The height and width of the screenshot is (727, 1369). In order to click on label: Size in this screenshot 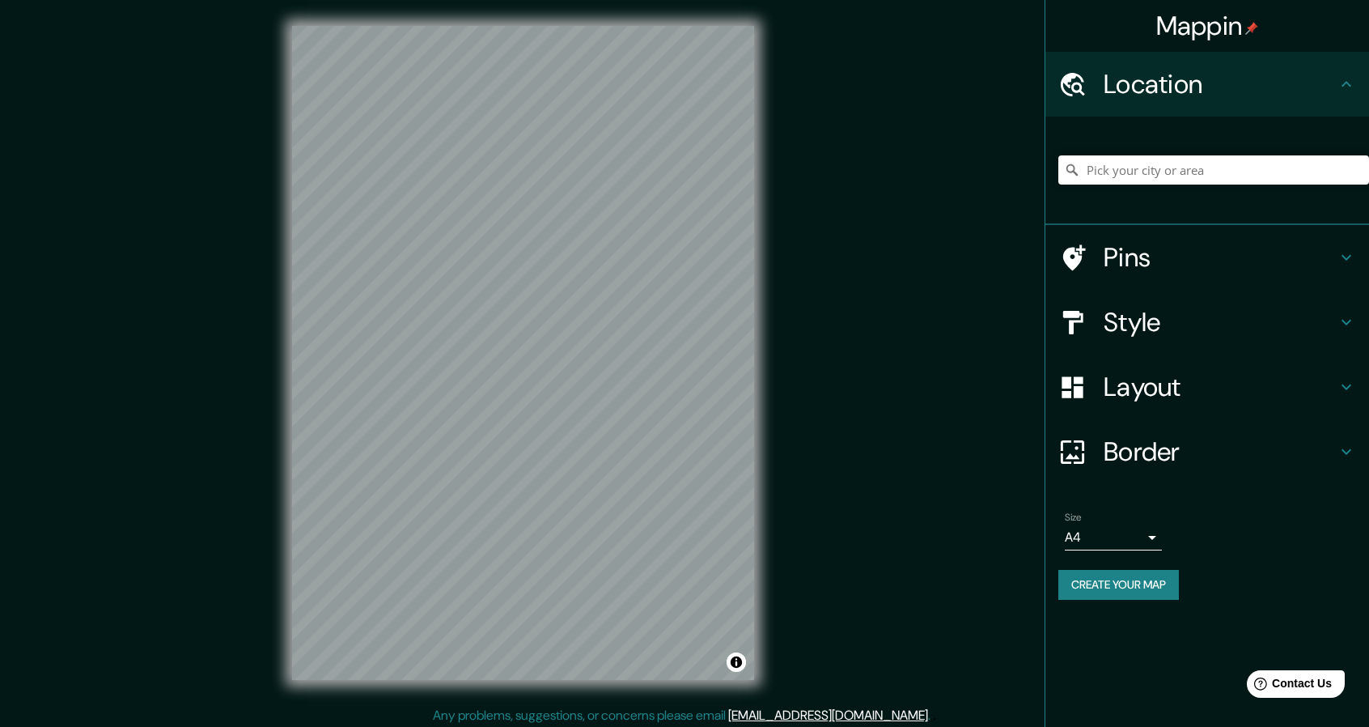, I will do `click(1073, 517)`.